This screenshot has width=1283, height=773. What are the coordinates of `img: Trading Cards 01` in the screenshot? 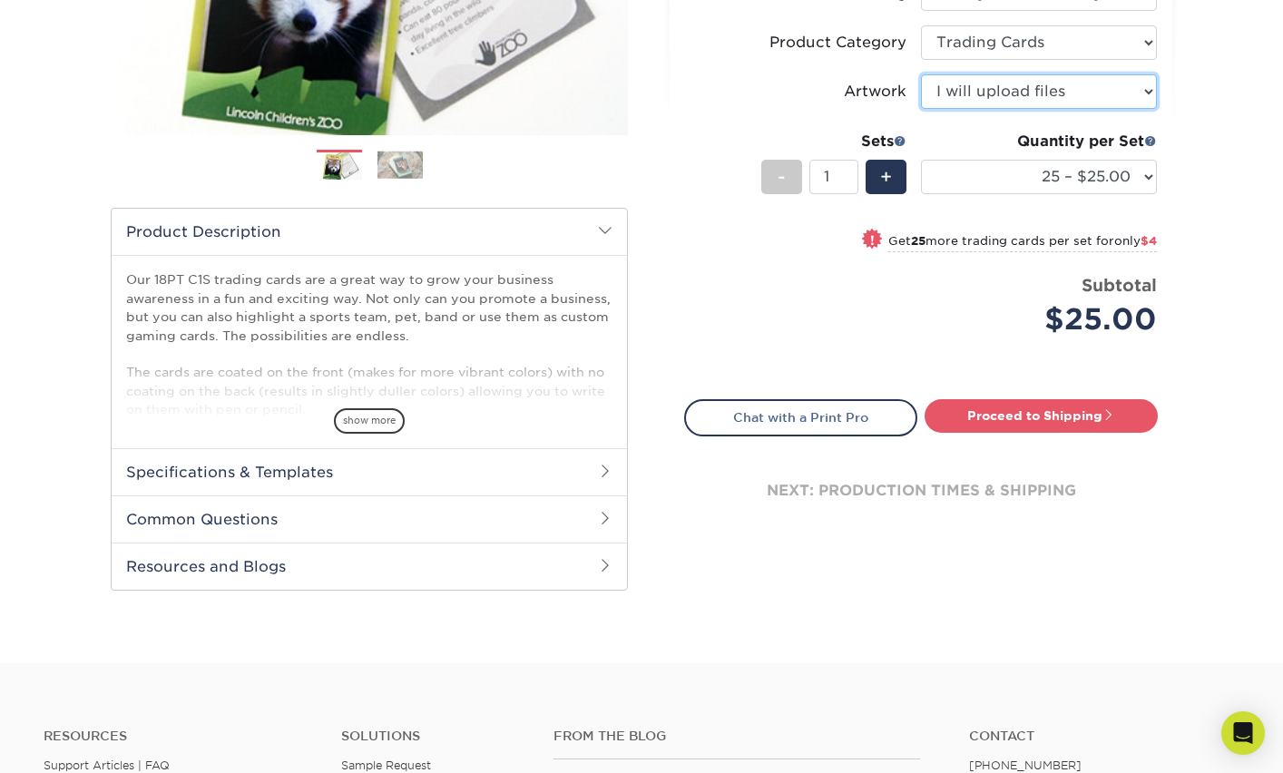 It's located at (339, 166).